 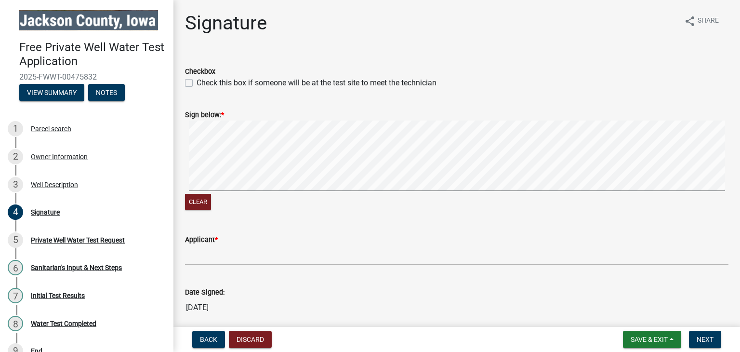 I want to click on wm-modal-confirm: Notes, so click(x=106, y=93).